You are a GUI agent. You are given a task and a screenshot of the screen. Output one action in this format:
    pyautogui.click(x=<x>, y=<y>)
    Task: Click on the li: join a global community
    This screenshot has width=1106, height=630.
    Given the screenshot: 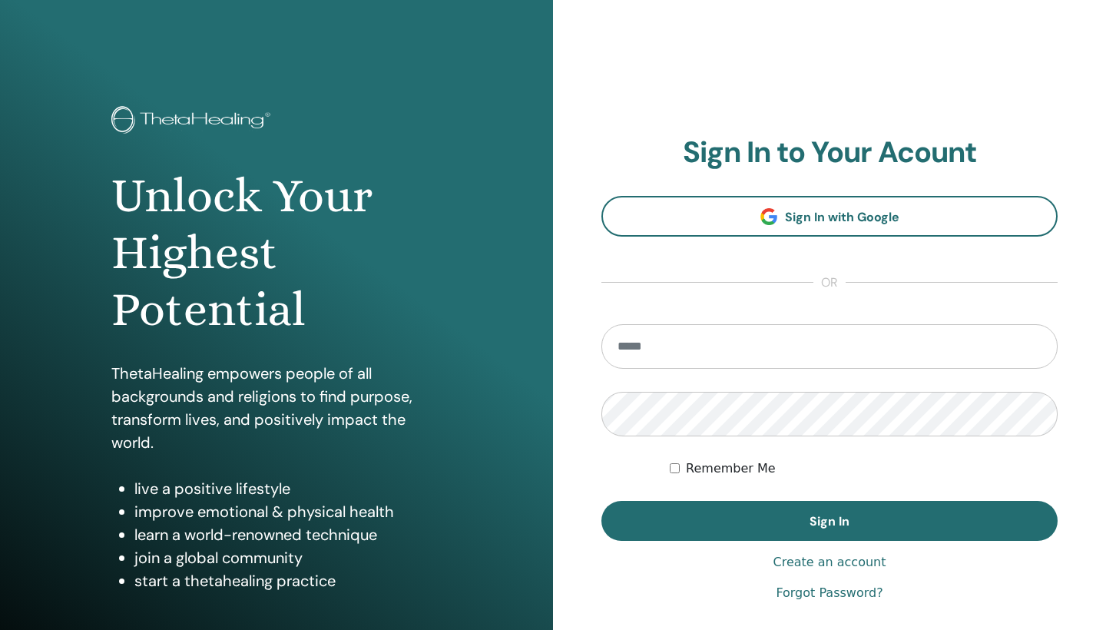 What is the action you would take?
    pyautogui.click(x=288, y=558)
    